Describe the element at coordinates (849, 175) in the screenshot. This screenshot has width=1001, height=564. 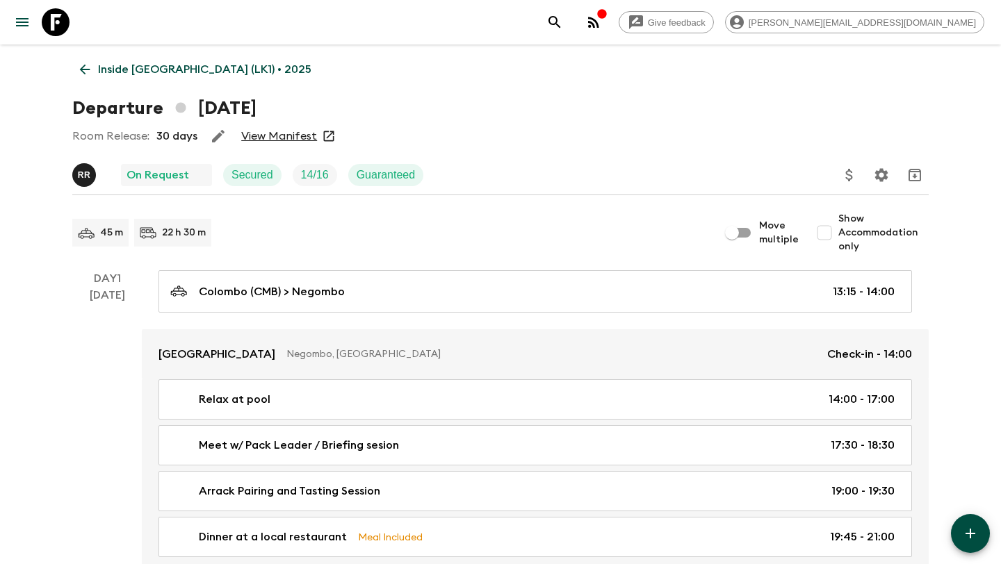
I see `button: Update Price, Early Bird Discount and Costs` at that location.